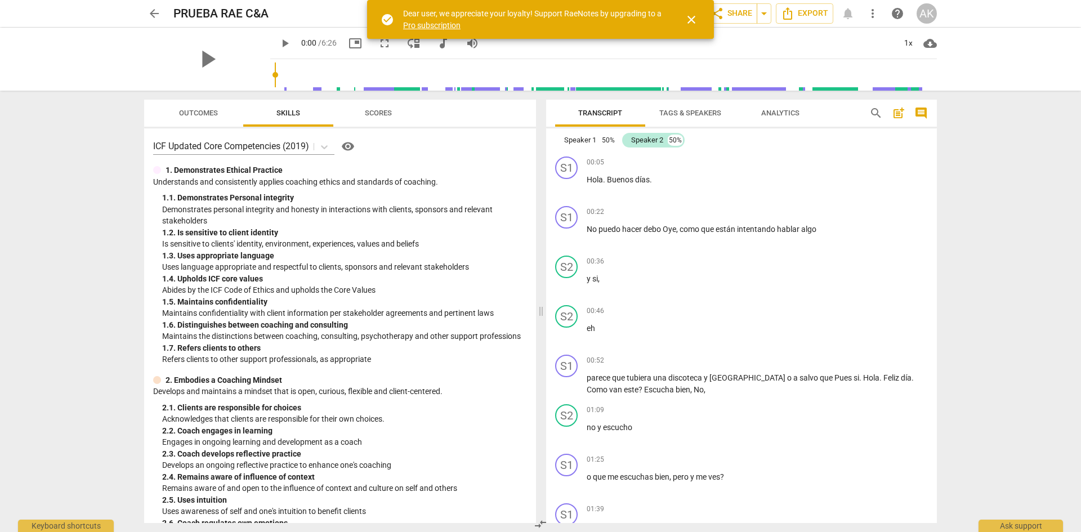 The height and width of the screenshot is (532, 1081). Describe the element at coordinates (534, 19) in the screenshot. I see `div: Dear user, we appreciate your loyalty! Support RaeNotes by upgrading to a` at that location.